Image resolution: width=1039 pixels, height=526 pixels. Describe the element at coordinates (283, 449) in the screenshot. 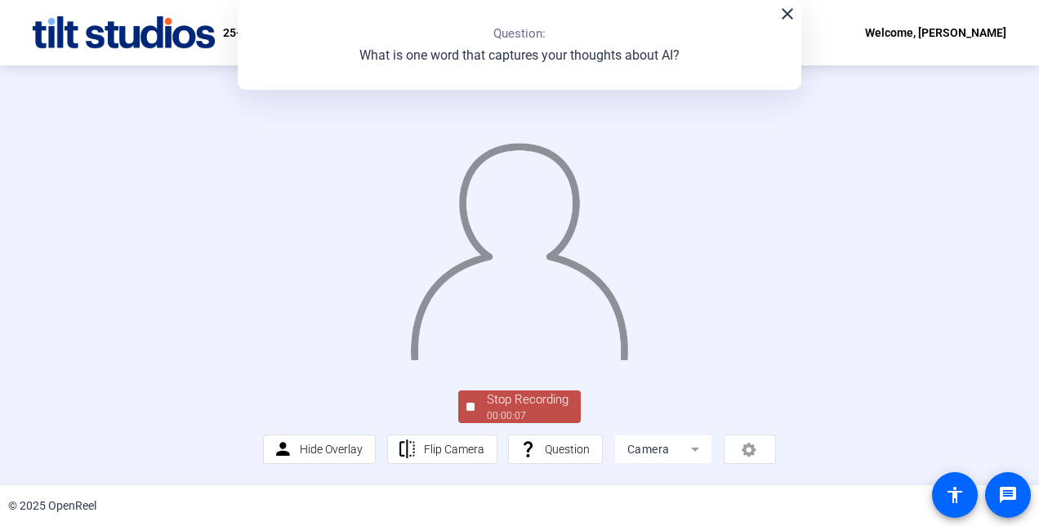

I see `mat-icon: person` at that location.